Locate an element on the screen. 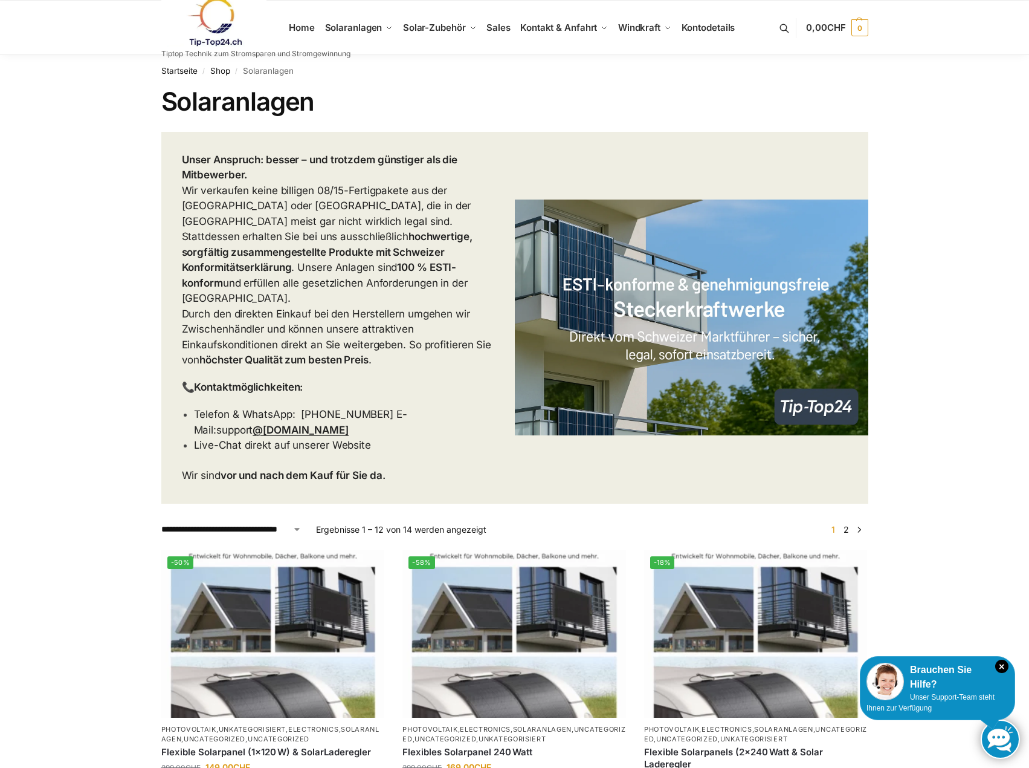 This screenshot has height=768, width=1029. a: Shop is located at coordinates (220, 71).